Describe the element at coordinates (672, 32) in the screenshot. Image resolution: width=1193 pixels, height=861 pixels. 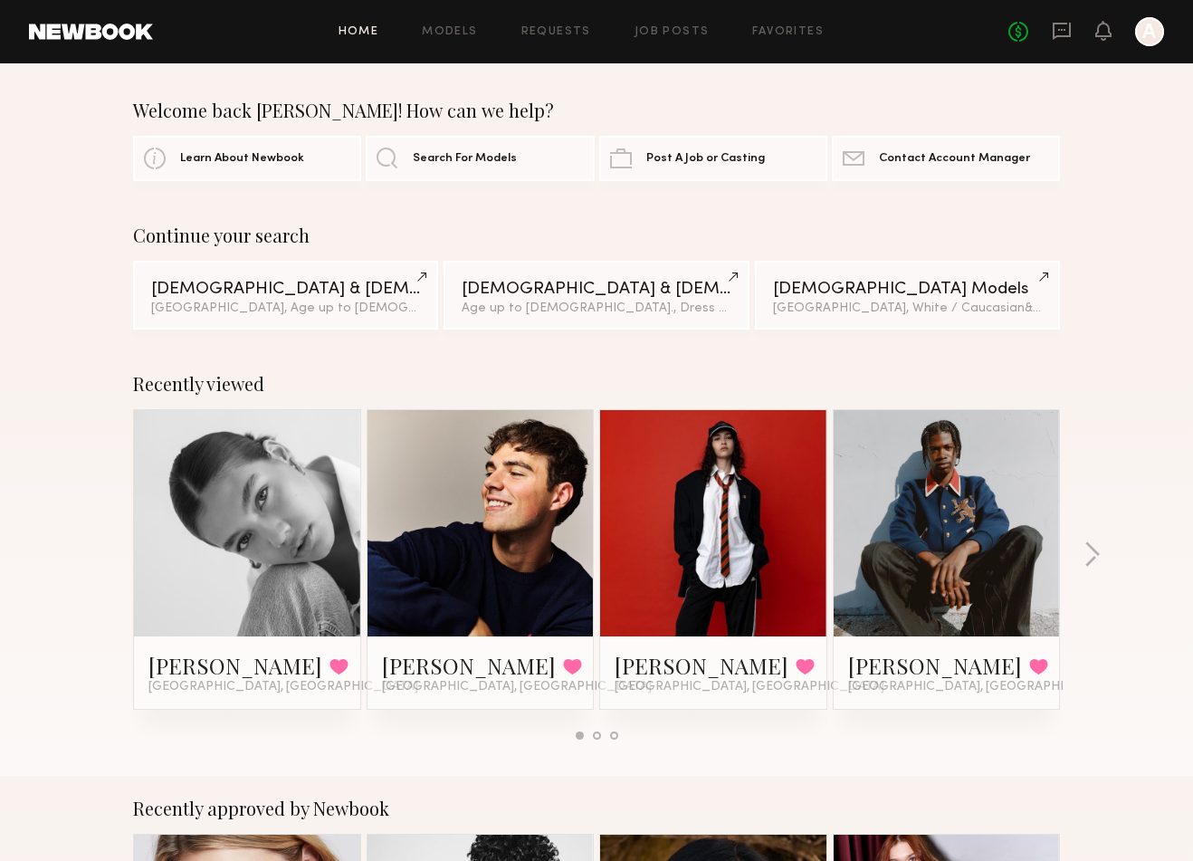
I see `a: Job Posts` at that location.